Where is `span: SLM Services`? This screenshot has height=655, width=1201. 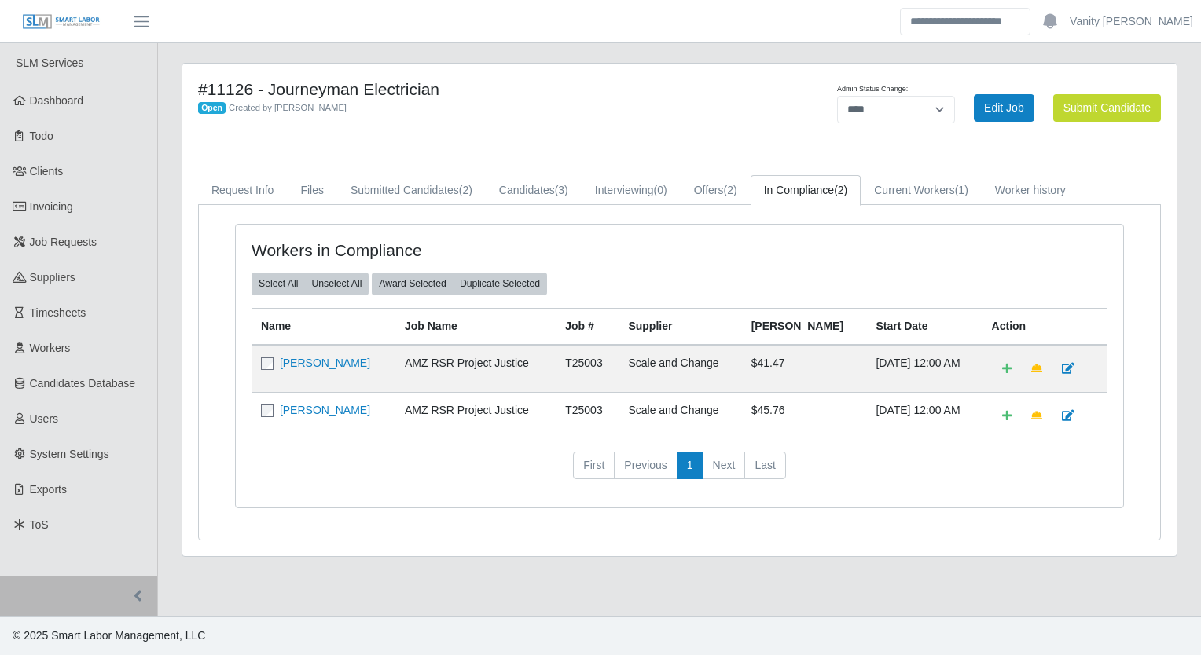
span: SLM Services is located at coordinates (50, 63).